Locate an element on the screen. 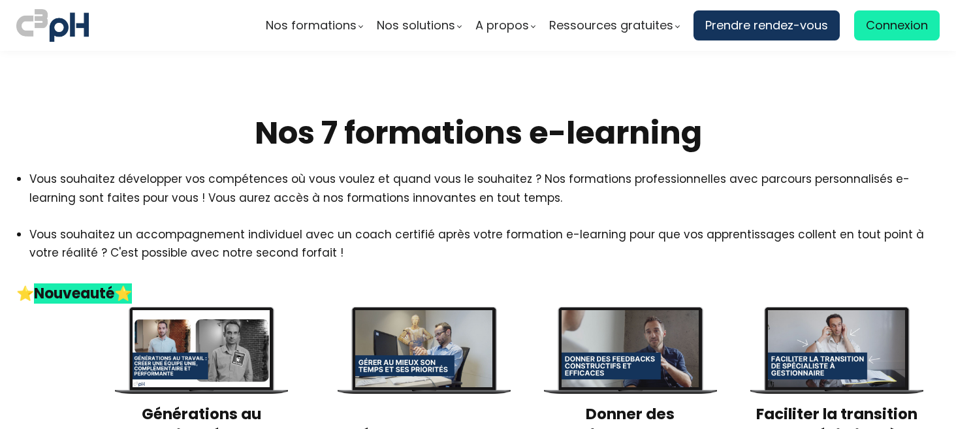 This screenshot has height=429, width=956. span: Ressources gratuites is located at coordinates (611, 25).